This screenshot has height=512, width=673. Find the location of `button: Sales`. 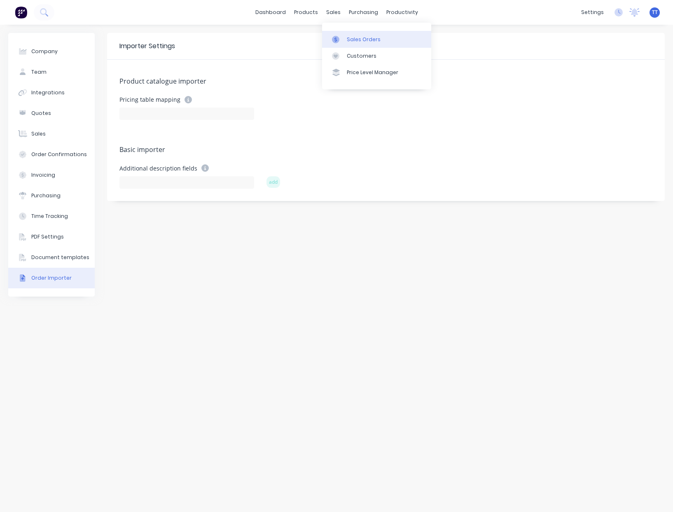

button: Sales is located at coordinates (51, 134).